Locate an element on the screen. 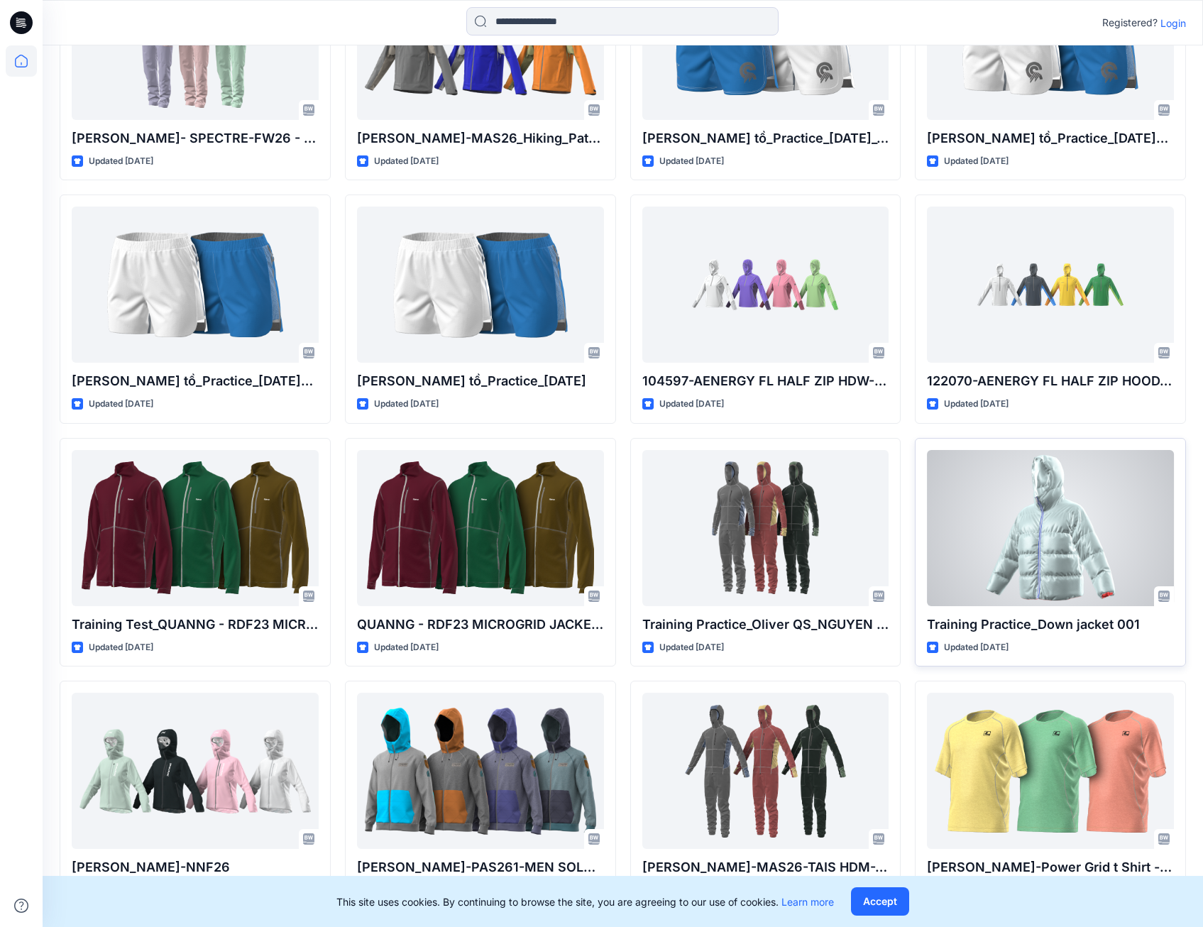  p: 122070-AENERGY FL HALF ZIP HOODY MEN-P0 is located at coordinates (1050, 381).